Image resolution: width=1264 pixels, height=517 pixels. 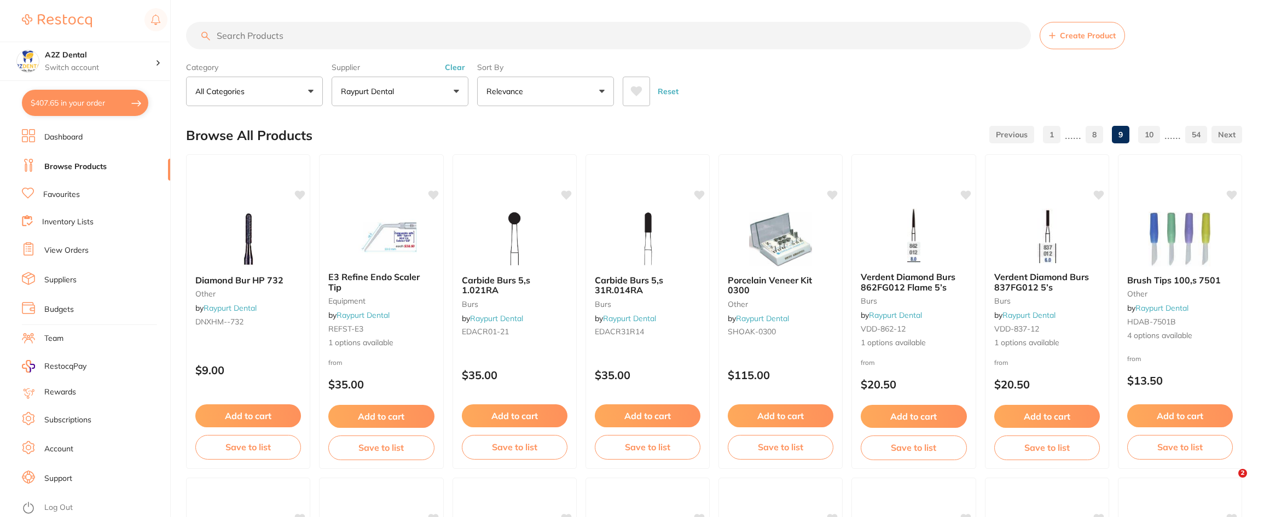 I want to click on img: Carbide Burs 5,s 31R.014RA, so click(x=647, y=239).